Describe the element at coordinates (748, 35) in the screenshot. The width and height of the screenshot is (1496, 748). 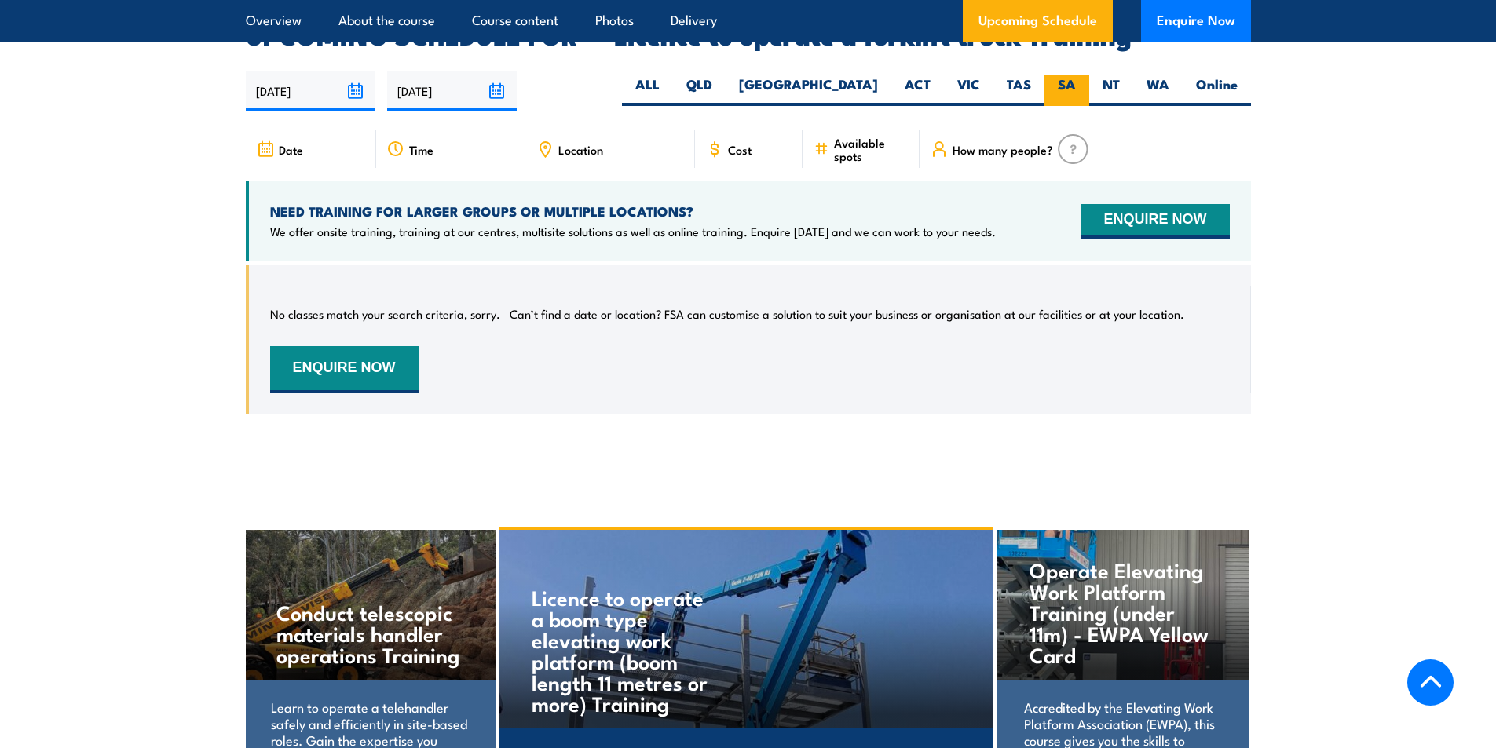
I see `h2: UPCOMING SCHEDULE FOR - "Licence to operate a forklift truck Training"` at that location.